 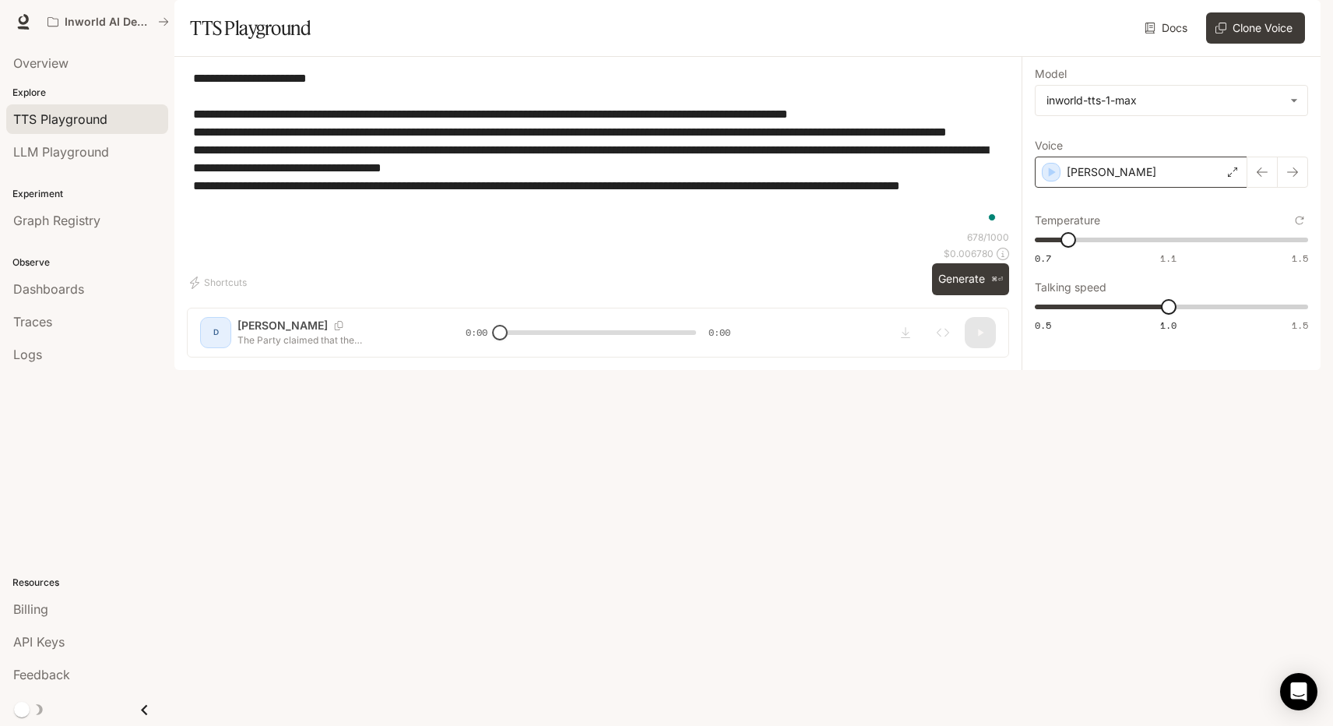 What do you see at coordinates (1071, 287) in the screenshot?
I see `p: Talking speed` at bounding box center [1071, 287].